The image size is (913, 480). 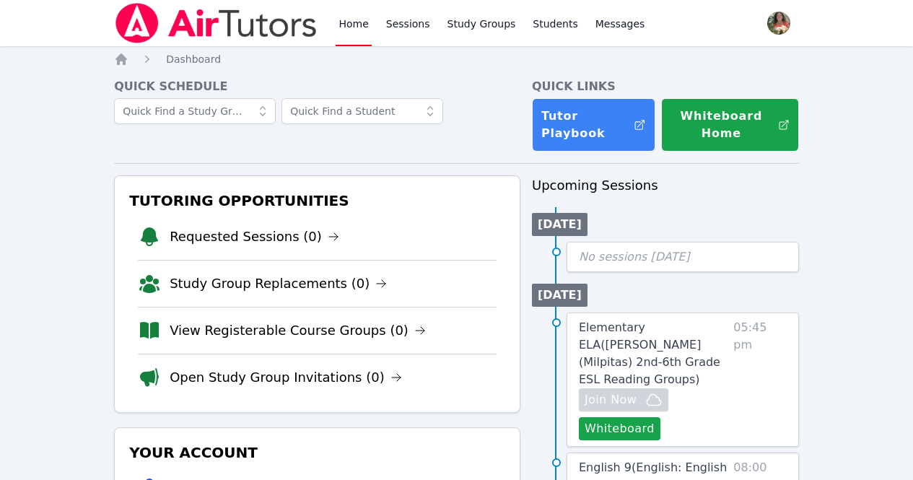 I want to click on span: Dashboard, so click(x=194, y=59).